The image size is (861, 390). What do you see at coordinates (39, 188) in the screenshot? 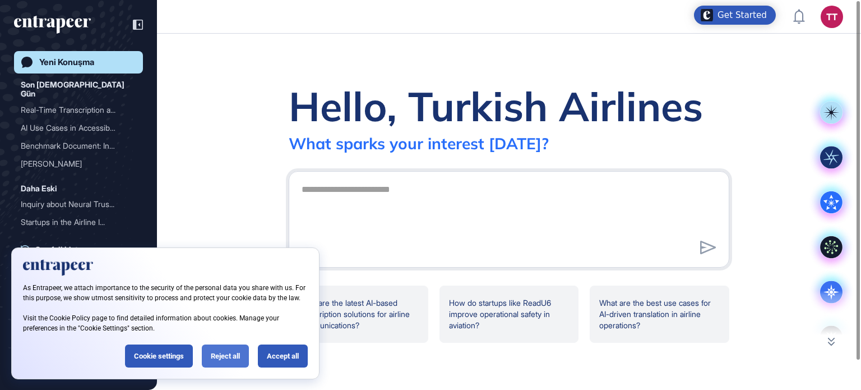
I see `div: Daha Eski` at bounding box center [39, 188].